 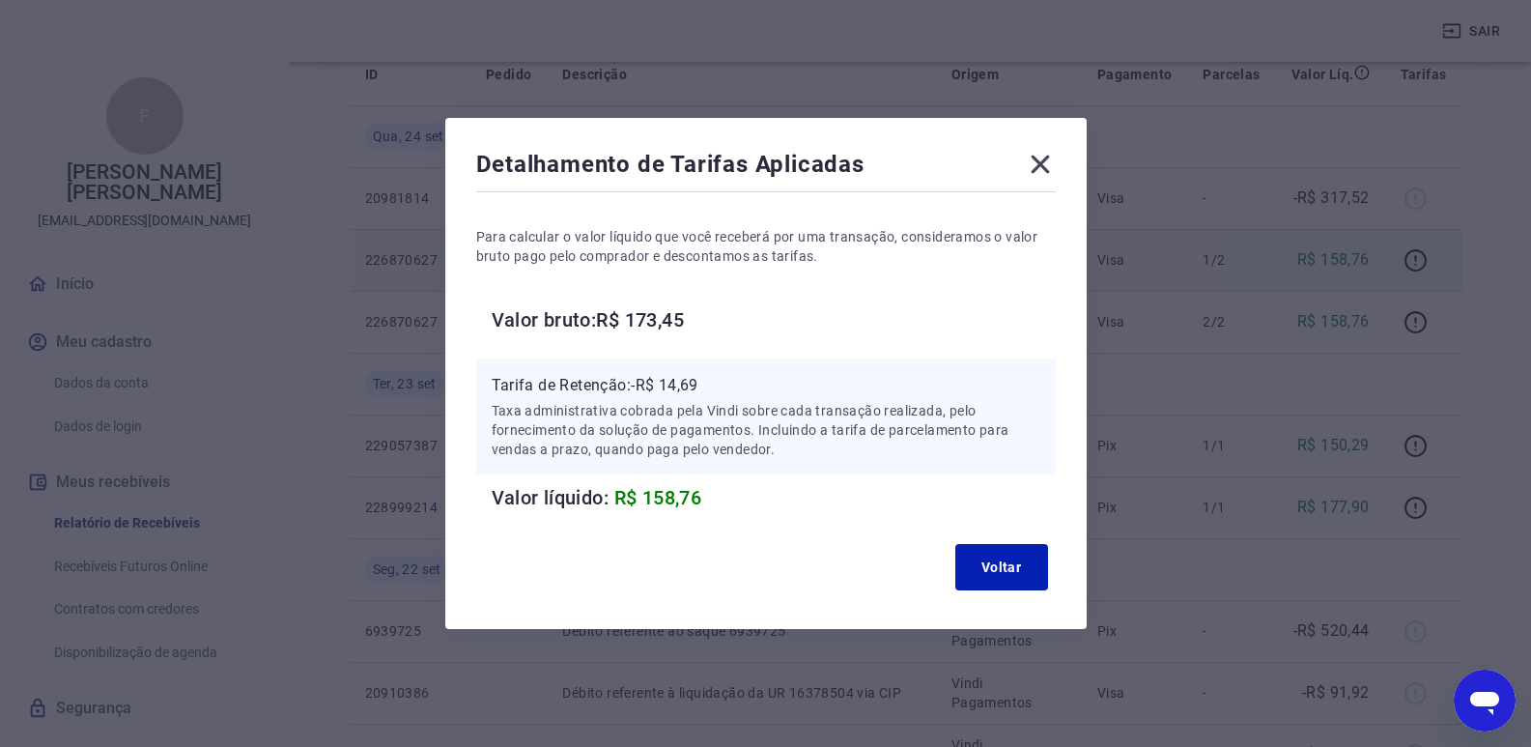 What do you see at coordinates (766, 168) in the screenshot?
I see `div: Detalhamento de Tarifas Aplicadas` at bounding box center [766, 168].